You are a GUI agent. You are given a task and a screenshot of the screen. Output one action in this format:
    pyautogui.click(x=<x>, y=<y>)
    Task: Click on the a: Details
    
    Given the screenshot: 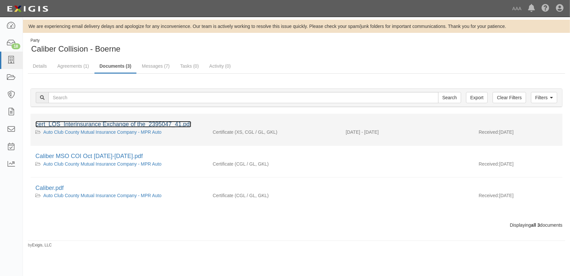 What is the action you would take?
    pyautogui.click(x=40, y=66)
    